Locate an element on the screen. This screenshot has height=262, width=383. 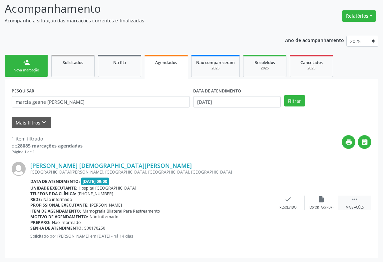
p: Ano de acompanhamento is located at coordinates (315, 40).